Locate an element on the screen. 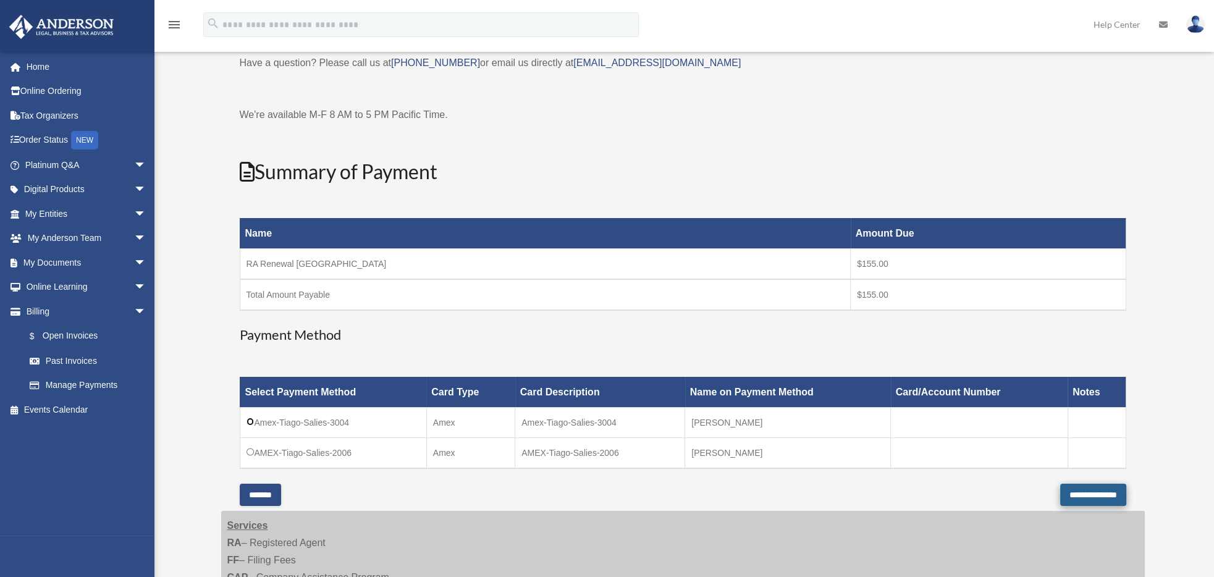 Image resolution: width=1214 pixels, height=577 pixels. a: Home is located at coordinates (86, 67).